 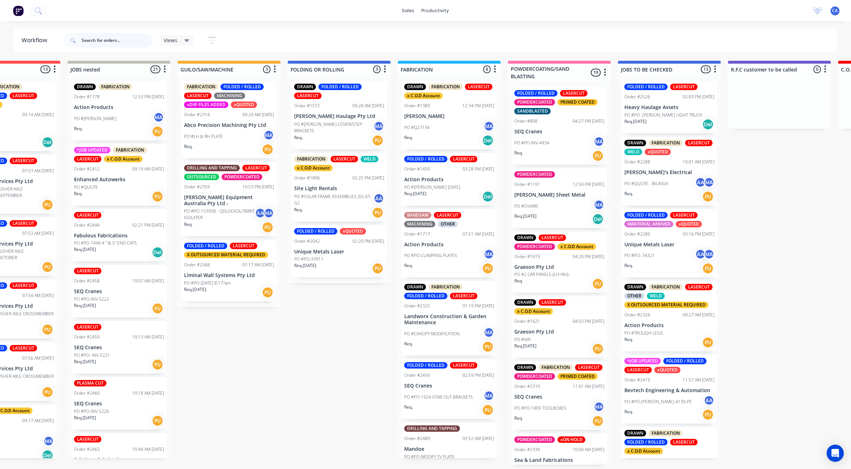 What do you see at coordinates (633, 152) in the screenshot?
I see `div: WELD` at bounding box center [633, 152].